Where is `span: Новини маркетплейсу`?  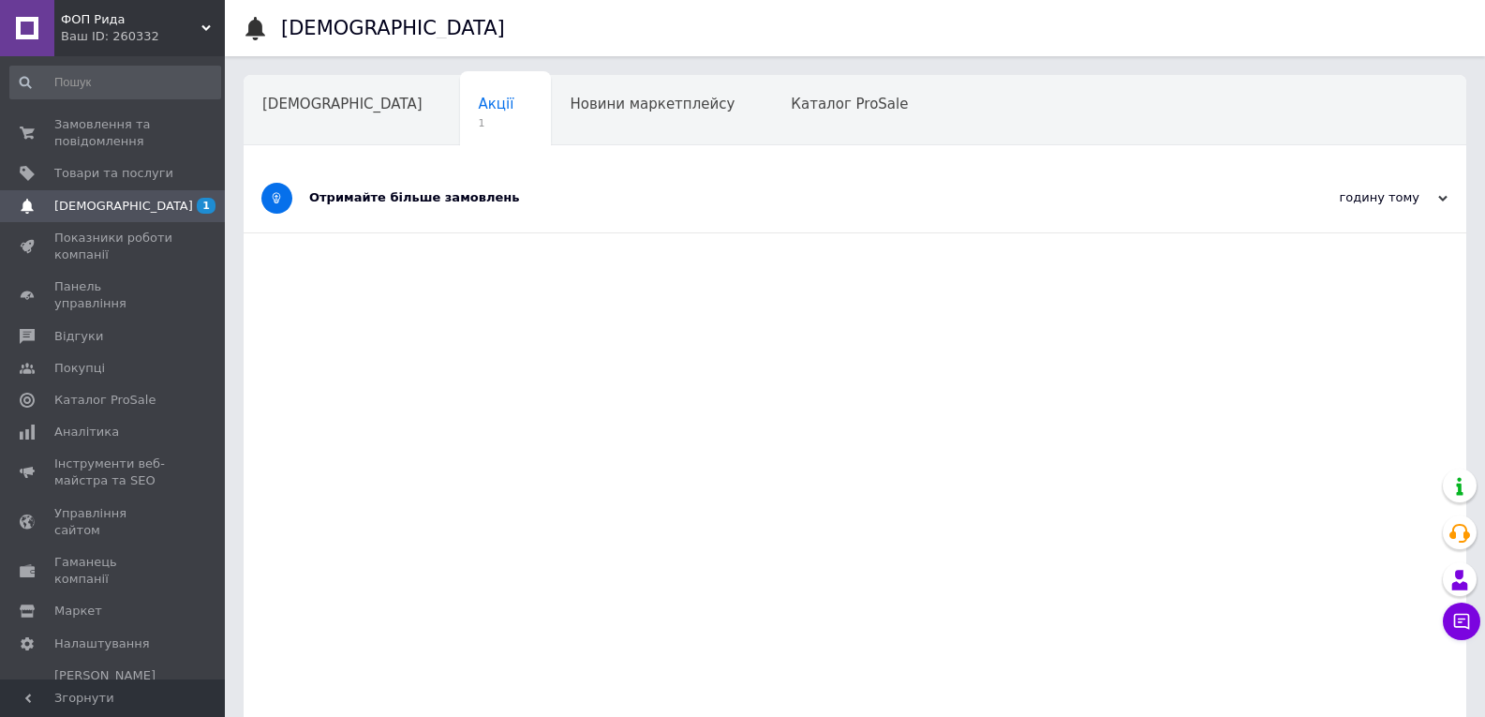 span: Новини маркетплейсу is located at coordinates (652, 104).